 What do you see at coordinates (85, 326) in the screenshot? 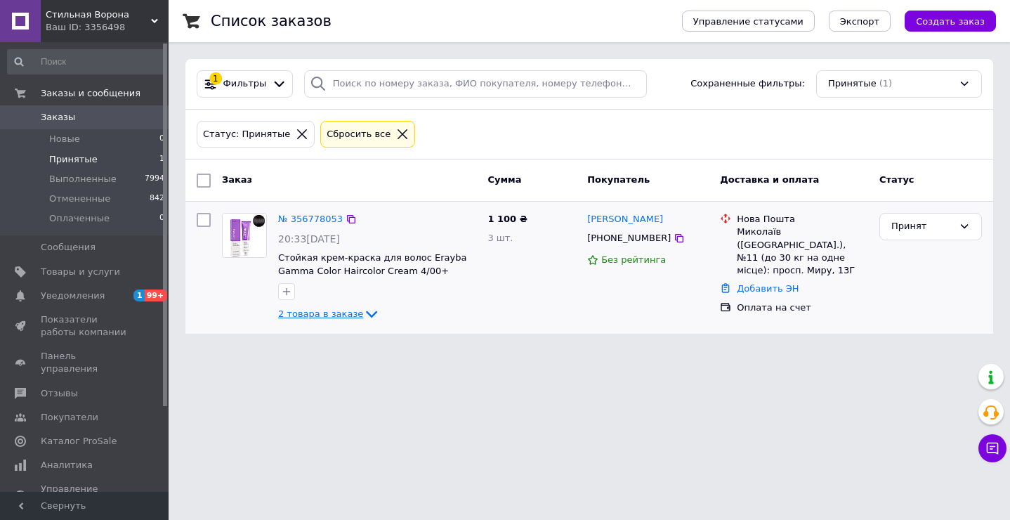
I see `span: Показатели работы компании` at bounding box center [85, 326].